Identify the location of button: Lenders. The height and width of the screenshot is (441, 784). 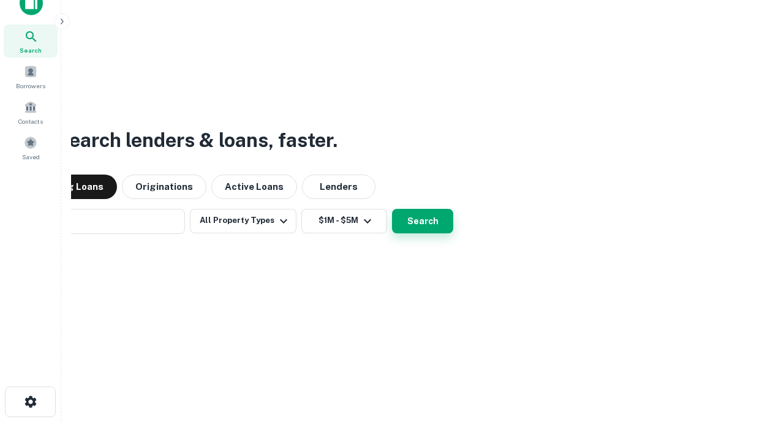
(339, 187).